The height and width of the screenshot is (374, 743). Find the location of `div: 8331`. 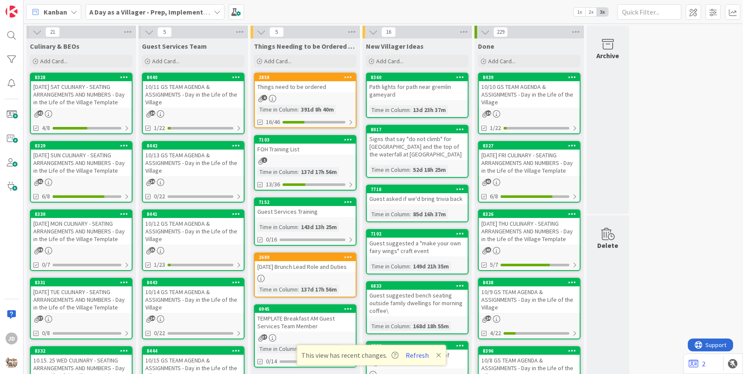

div: 8331 is located at coordinates (81, 282).